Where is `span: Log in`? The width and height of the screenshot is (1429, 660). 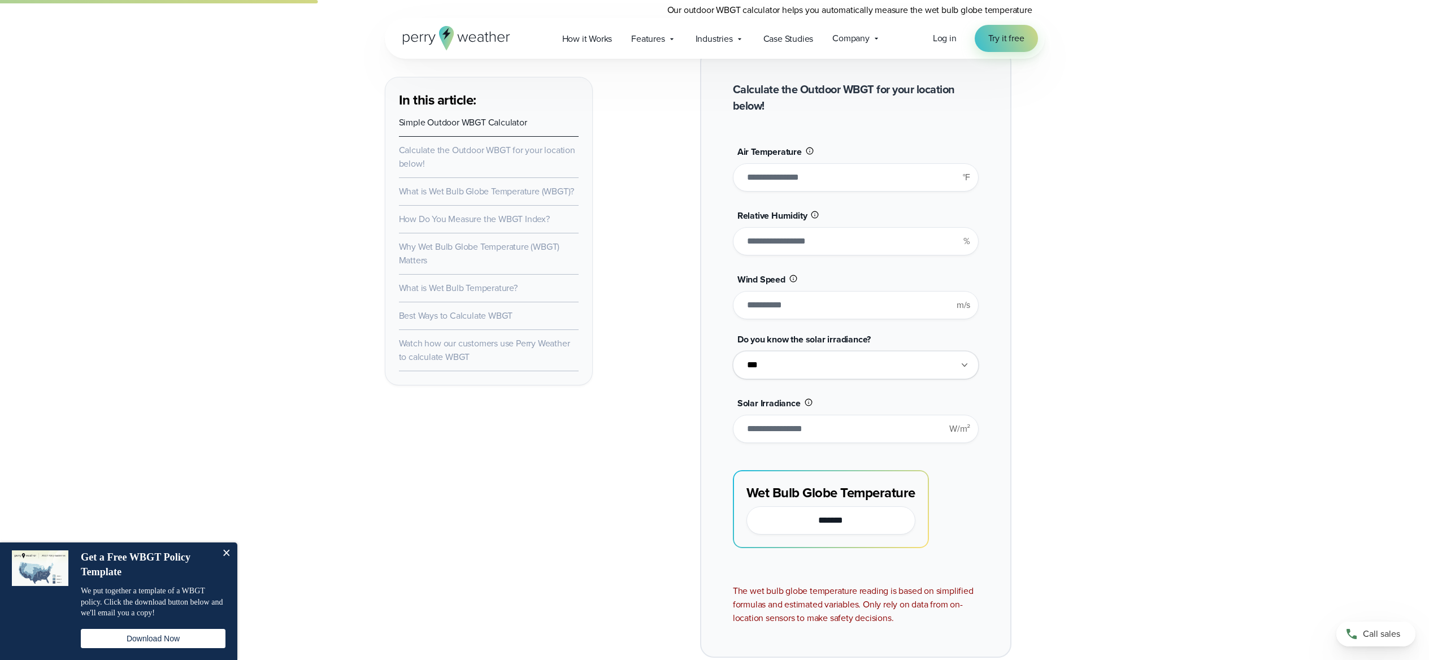
span: Log in is located at coordinates (945, 38).